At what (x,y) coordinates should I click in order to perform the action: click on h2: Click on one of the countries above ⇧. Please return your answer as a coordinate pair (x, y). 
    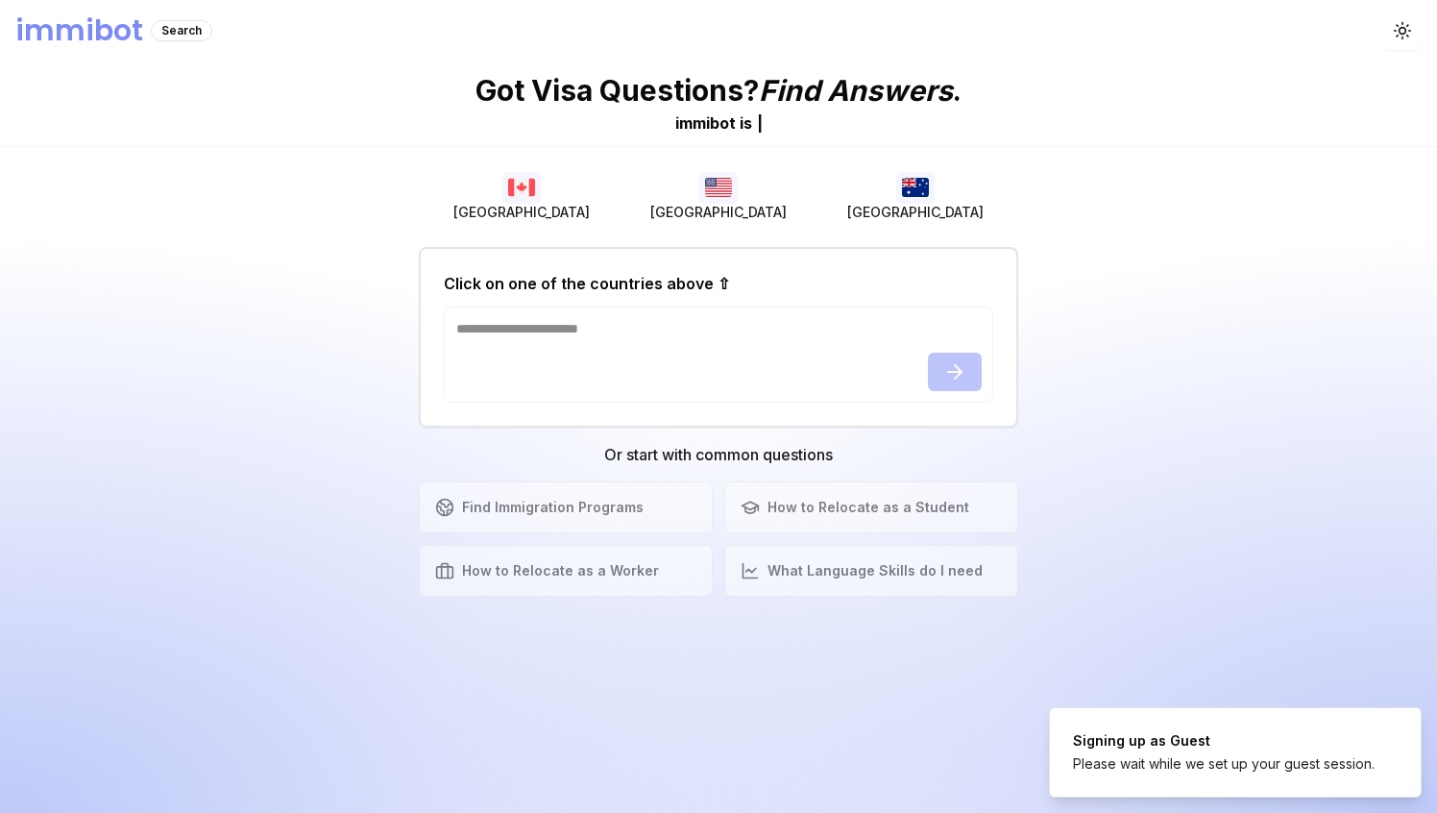
    Looking at the image, I should click on (587, 283).